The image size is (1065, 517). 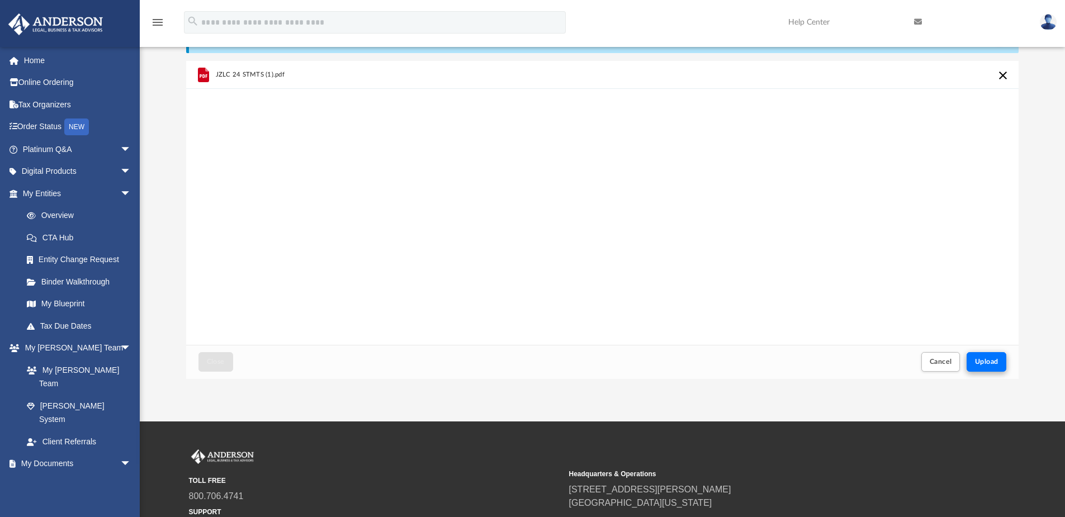 What do you see at coordinates (1003, 75) in the screenshot?
I see `button: Cancel this upload` at bounding box center [1003, 75].